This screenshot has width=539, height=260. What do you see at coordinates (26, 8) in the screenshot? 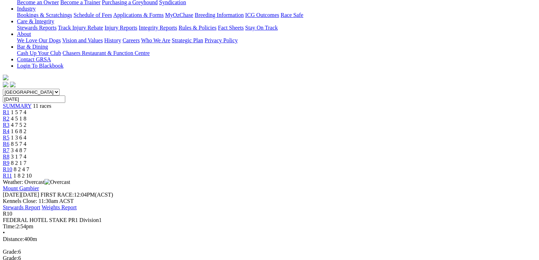
I see `a: Industry` at bounding box center [26, 8].